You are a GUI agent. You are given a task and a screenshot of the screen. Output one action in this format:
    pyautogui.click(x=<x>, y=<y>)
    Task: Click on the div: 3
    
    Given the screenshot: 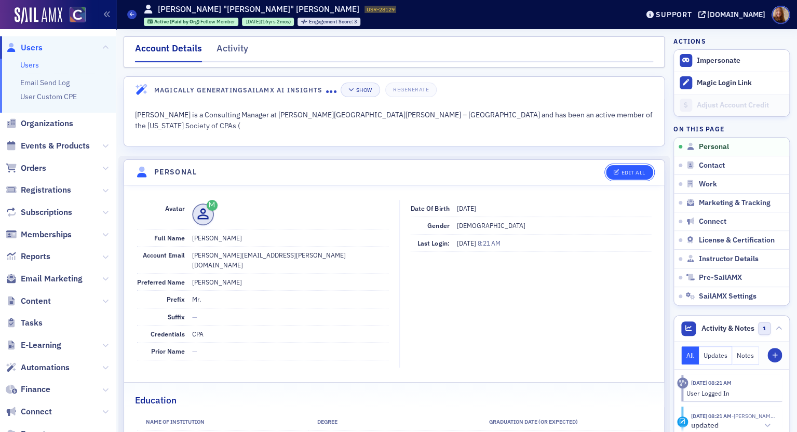 What is the action you would take?
    pyautogui.click(x=333, y=22)
    